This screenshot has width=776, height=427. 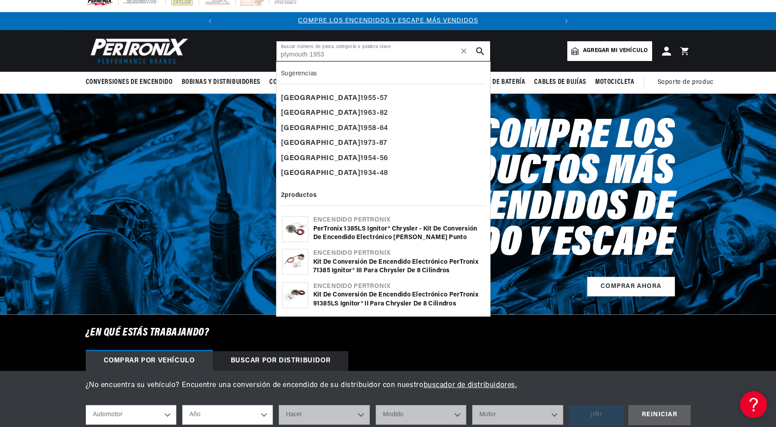 I want to click on summary: Productos de batería, so click(x=491, y=82).